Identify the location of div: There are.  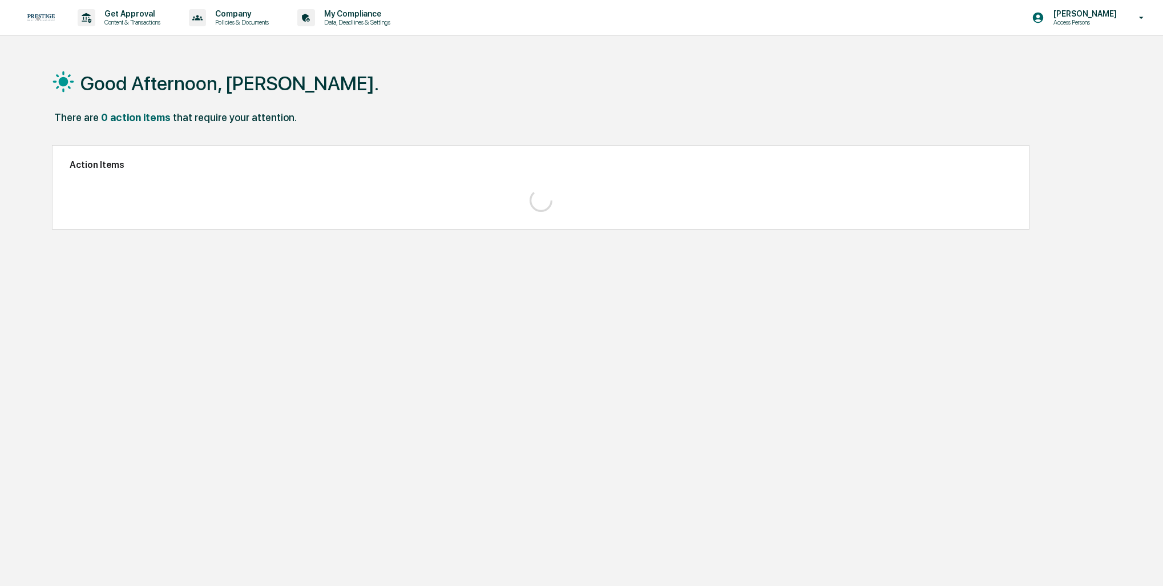
(76, 117).